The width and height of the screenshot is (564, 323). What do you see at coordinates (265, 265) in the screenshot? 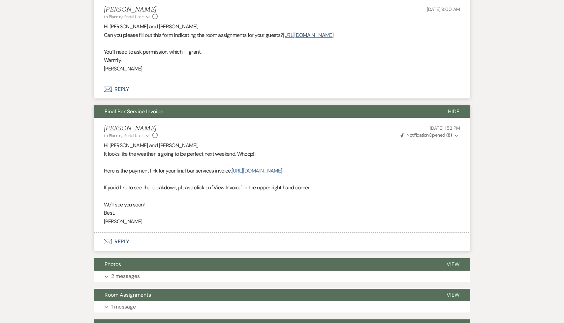
I see `button: Photos` at bounding box center [265, 265].